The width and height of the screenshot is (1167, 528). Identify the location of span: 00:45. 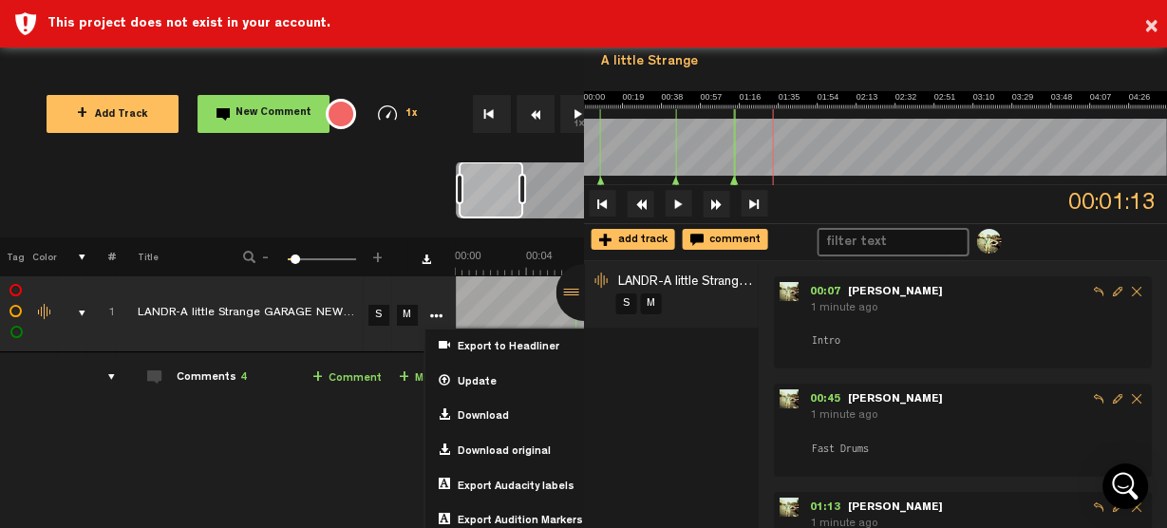
(829, 400).